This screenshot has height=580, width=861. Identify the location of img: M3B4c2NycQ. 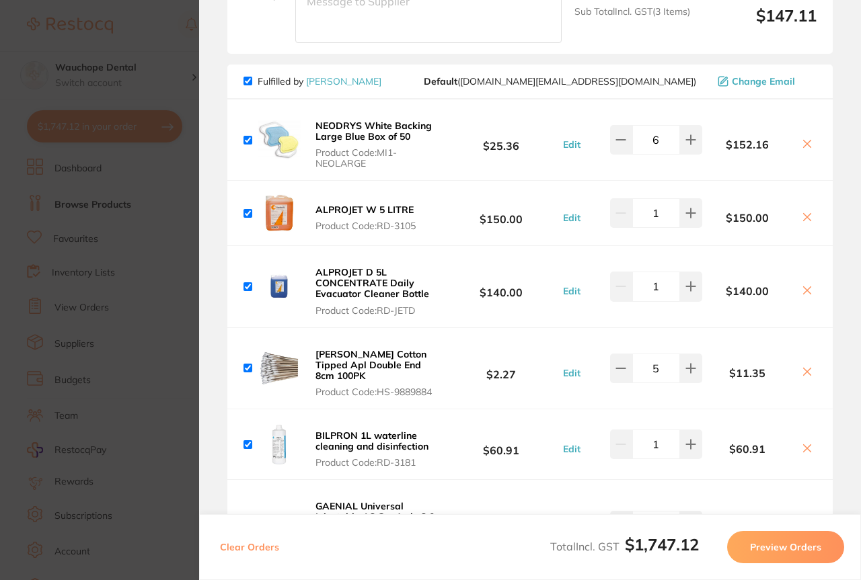
(279, 140).